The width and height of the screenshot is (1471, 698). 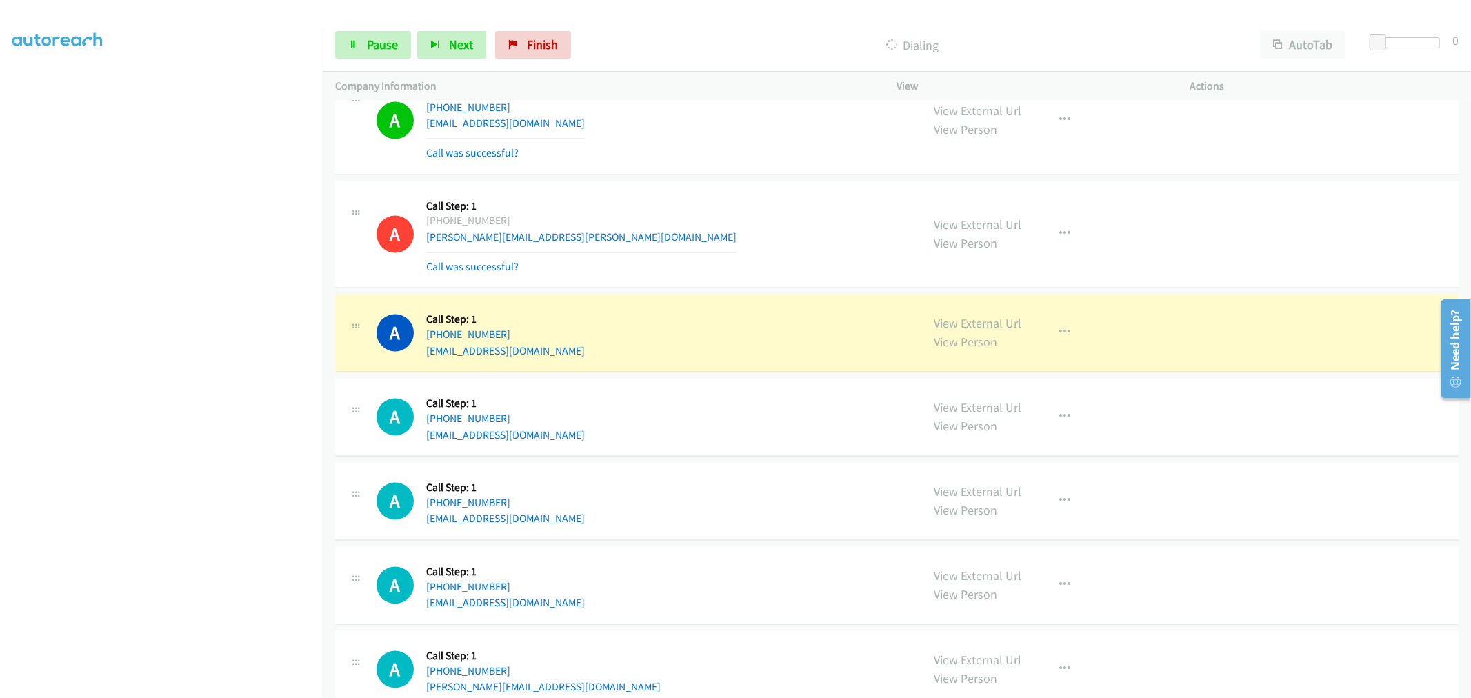 What do you see at coordinates (1456, 40) in the screenshot?
I see `div: 0` at bounding box center [1456, 40].